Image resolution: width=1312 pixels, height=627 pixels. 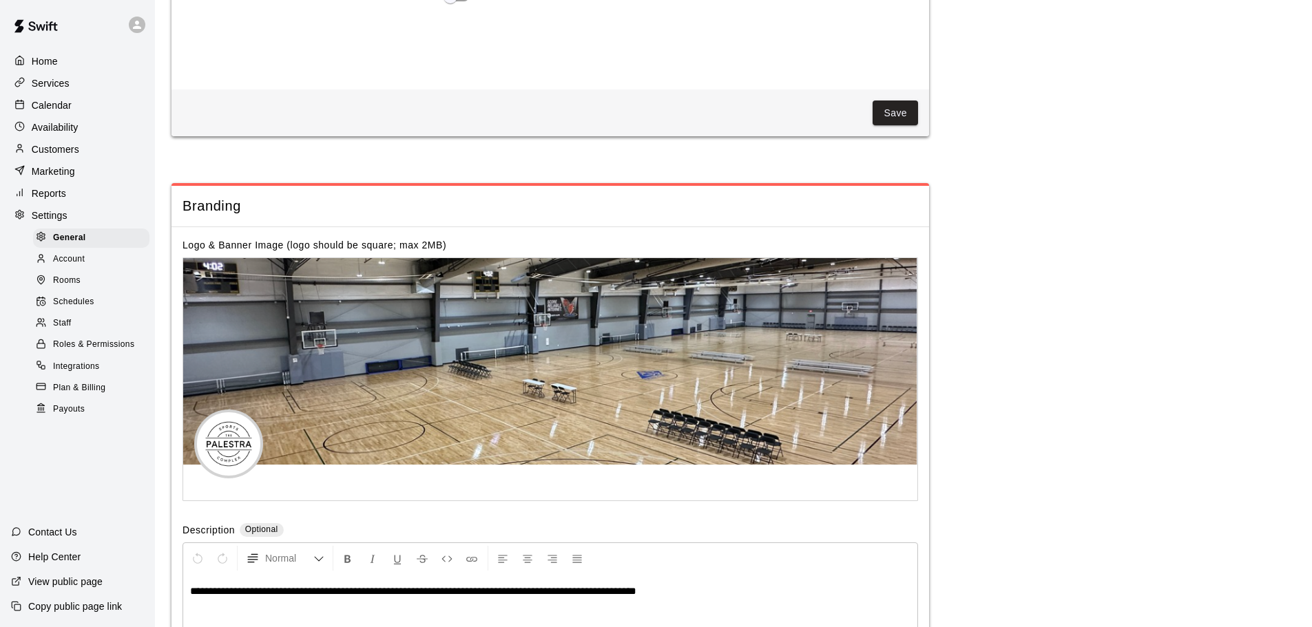 I want to click on button: Undo, so click(x=198, y=558).